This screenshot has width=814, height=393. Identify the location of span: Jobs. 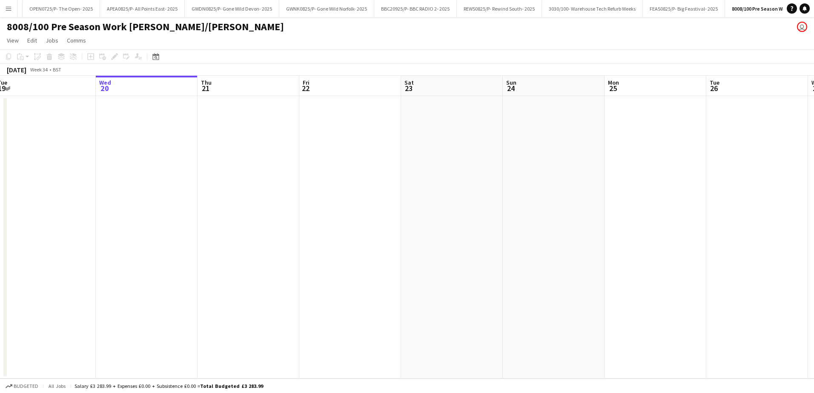
(52, 40).